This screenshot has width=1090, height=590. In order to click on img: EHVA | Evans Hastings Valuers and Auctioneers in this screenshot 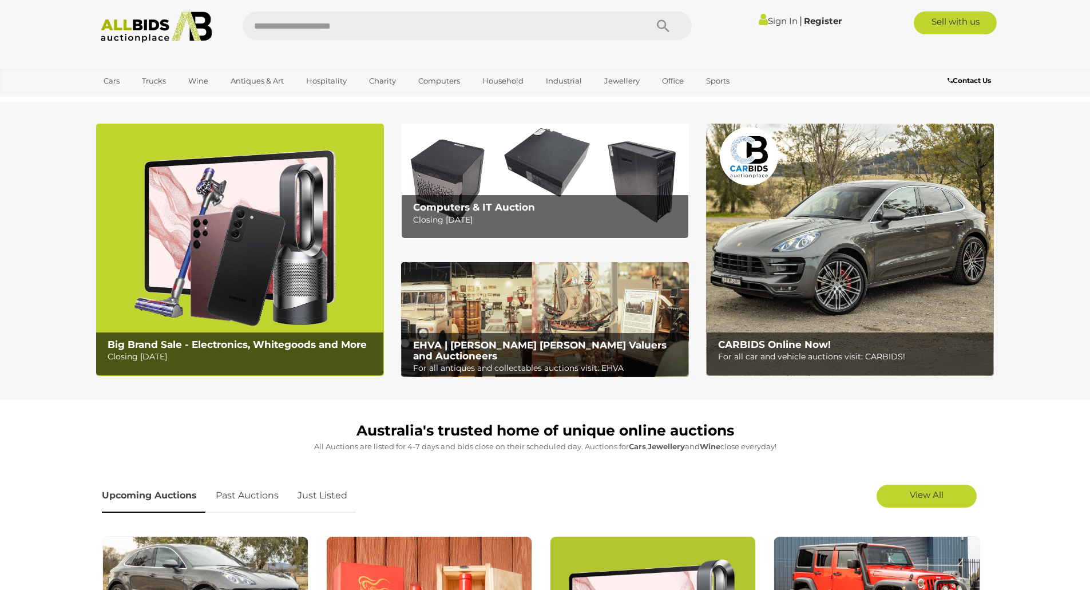, I will do `click(545, 320)`.